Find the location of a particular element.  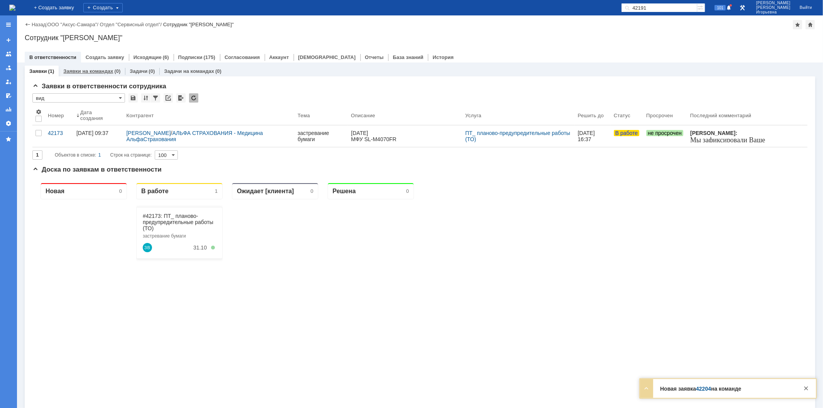

div: Дата создания is located at coordinates (97, 115).